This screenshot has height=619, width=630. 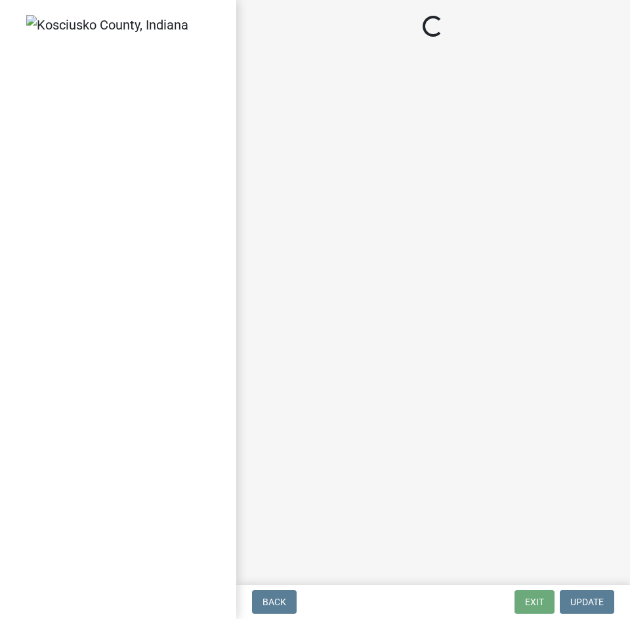 I want to click on button: Back, so click(x=274, y=602).